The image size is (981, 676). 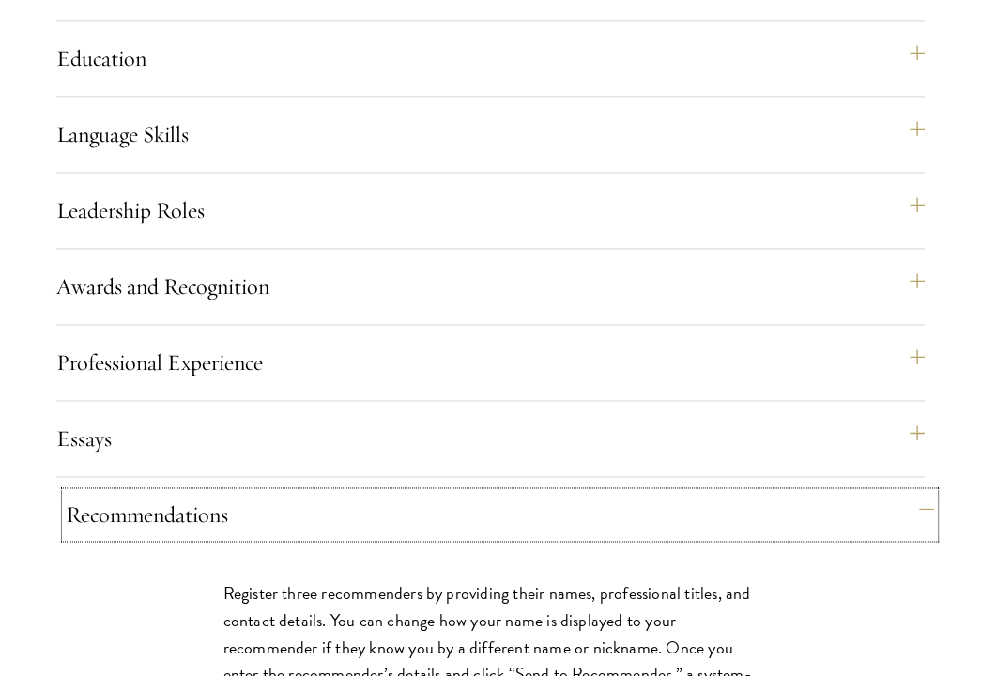 What do you see at coordinates (490, 58) in the screenshot?
I see `button: Education` at bounding box center [490, 58].